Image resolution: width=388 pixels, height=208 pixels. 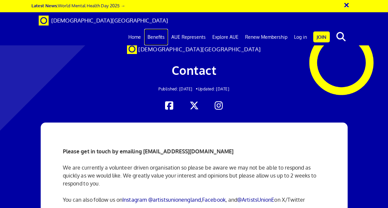 What do you see at coordinates (45, 5) in the screenshot?
I see `strong: Latest News:` at bounding box center [45, 5].